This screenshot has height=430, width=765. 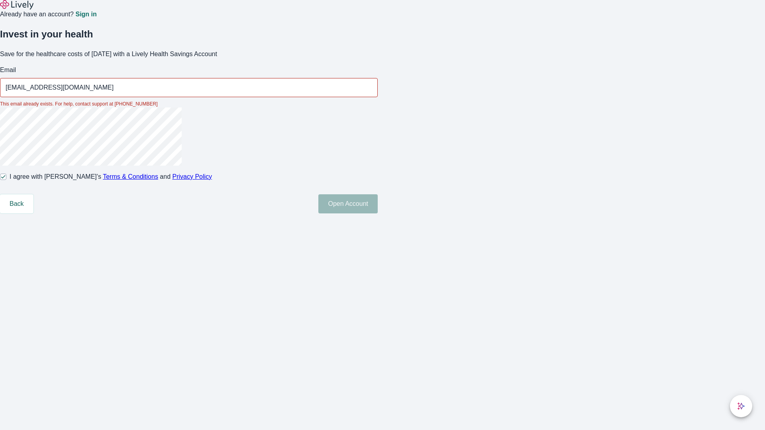 I want to click on a: Sign in, so click(x=86, y=14).